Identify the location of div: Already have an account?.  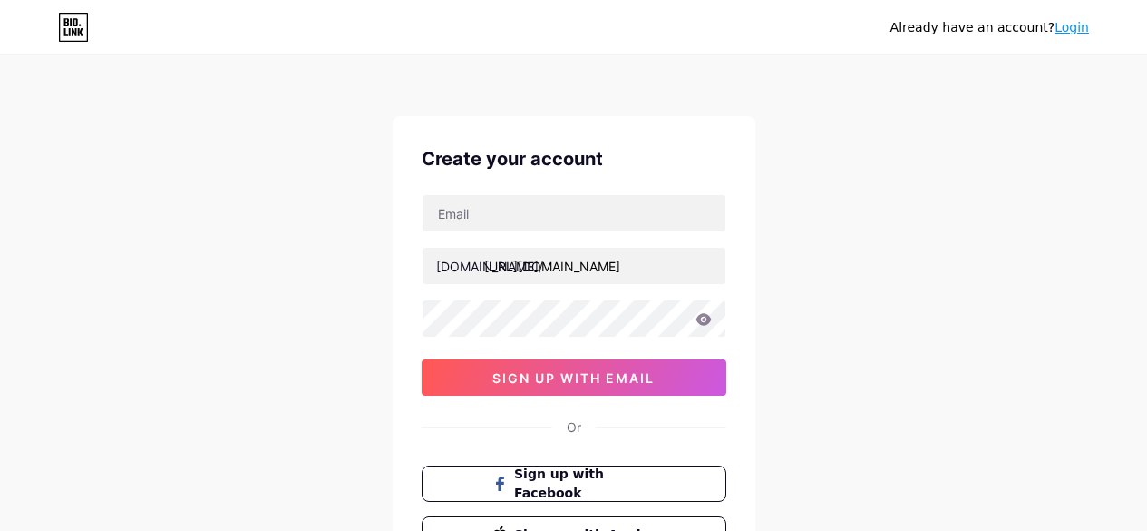
(989, 27).